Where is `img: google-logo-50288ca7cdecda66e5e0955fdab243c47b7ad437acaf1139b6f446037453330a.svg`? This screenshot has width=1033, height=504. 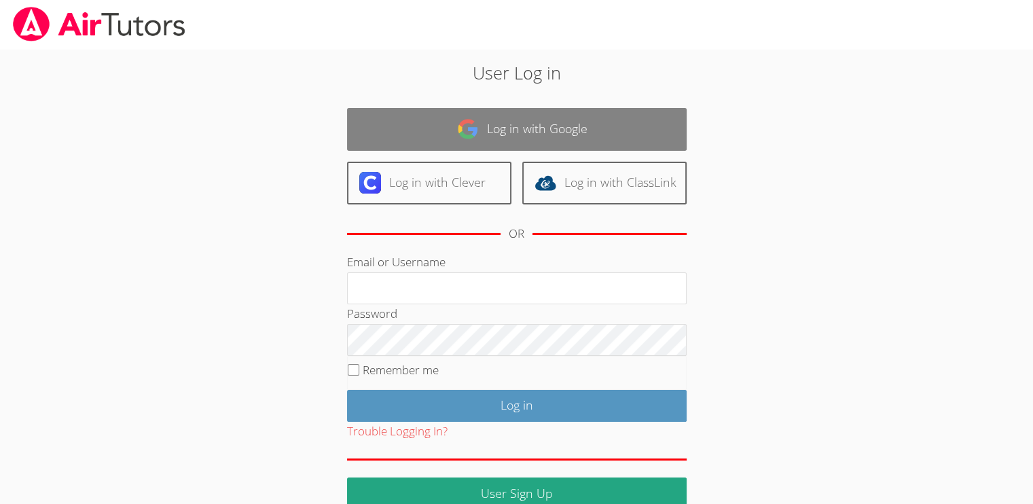
img: google-logo-50288ca7cdecda66e5e0955fdab243c47b7ad437acaf1139b6f446037453330a.svg is located at coordinates (468, 129).